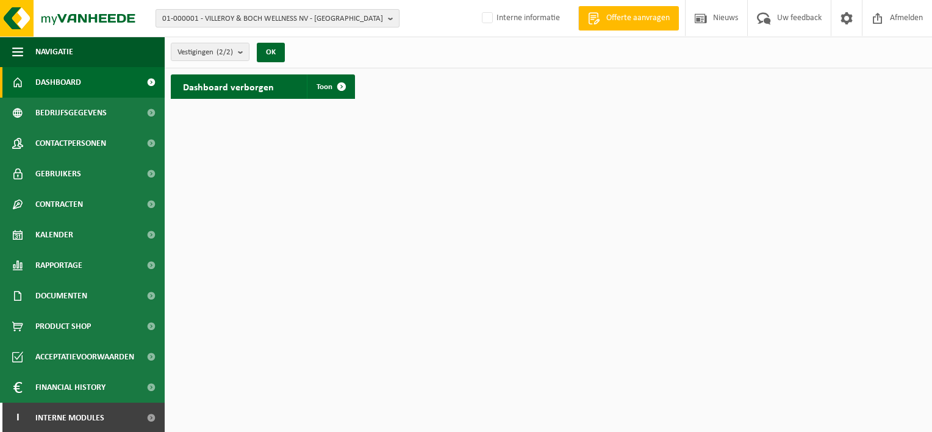 The height and width of the screenshot is (432, 932). What do you see at coordinates (71, 113) in the screenshot?
I see `span: Bedrijfsgegevens` at bounding box center [71, 113].